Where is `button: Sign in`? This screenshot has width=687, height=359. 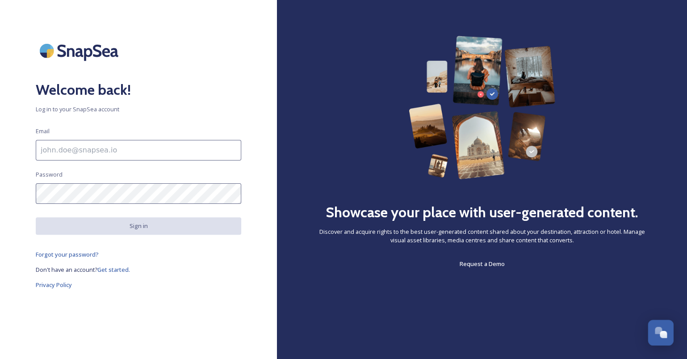
button: Sign in is located at coordinates (138, 225).